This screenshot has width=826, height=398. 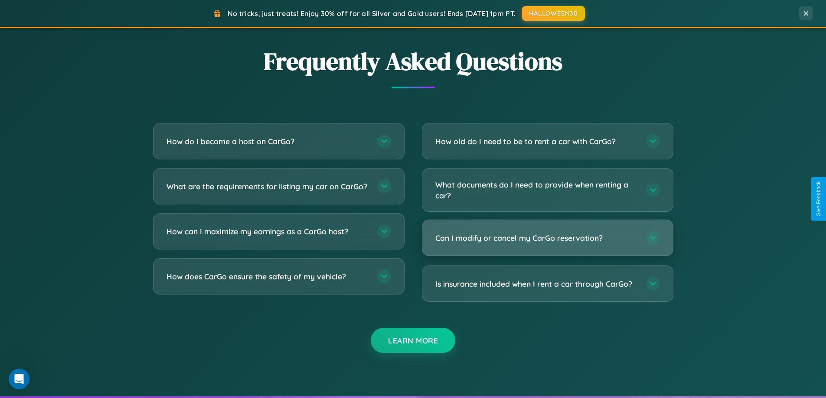 I want to click on button: HALLOWEEN30, so click(x=553, y=13).